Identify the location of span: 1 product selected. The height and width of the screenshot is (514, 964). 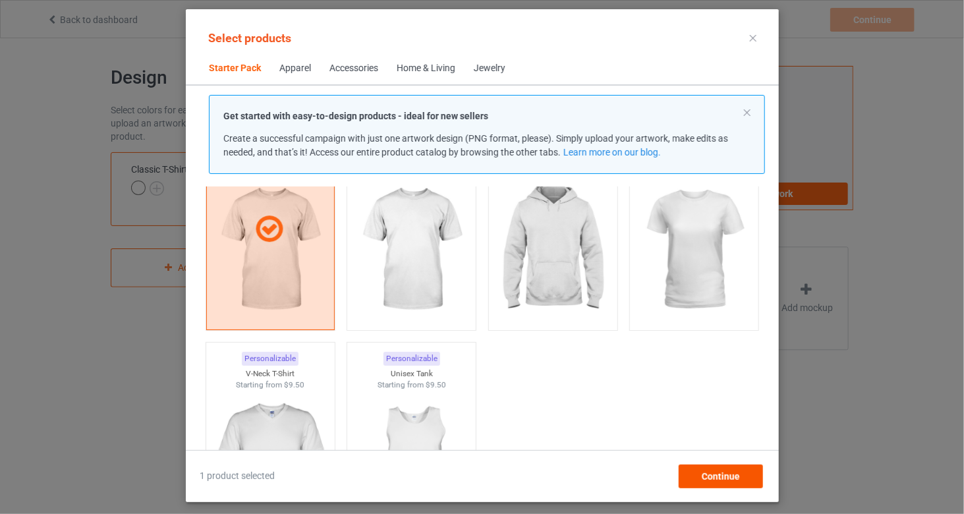
(237, 476).